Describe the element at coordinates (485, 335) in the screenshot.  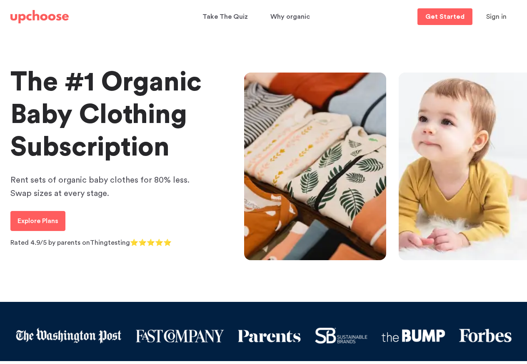
I see `img: Forbes logo` at that location.